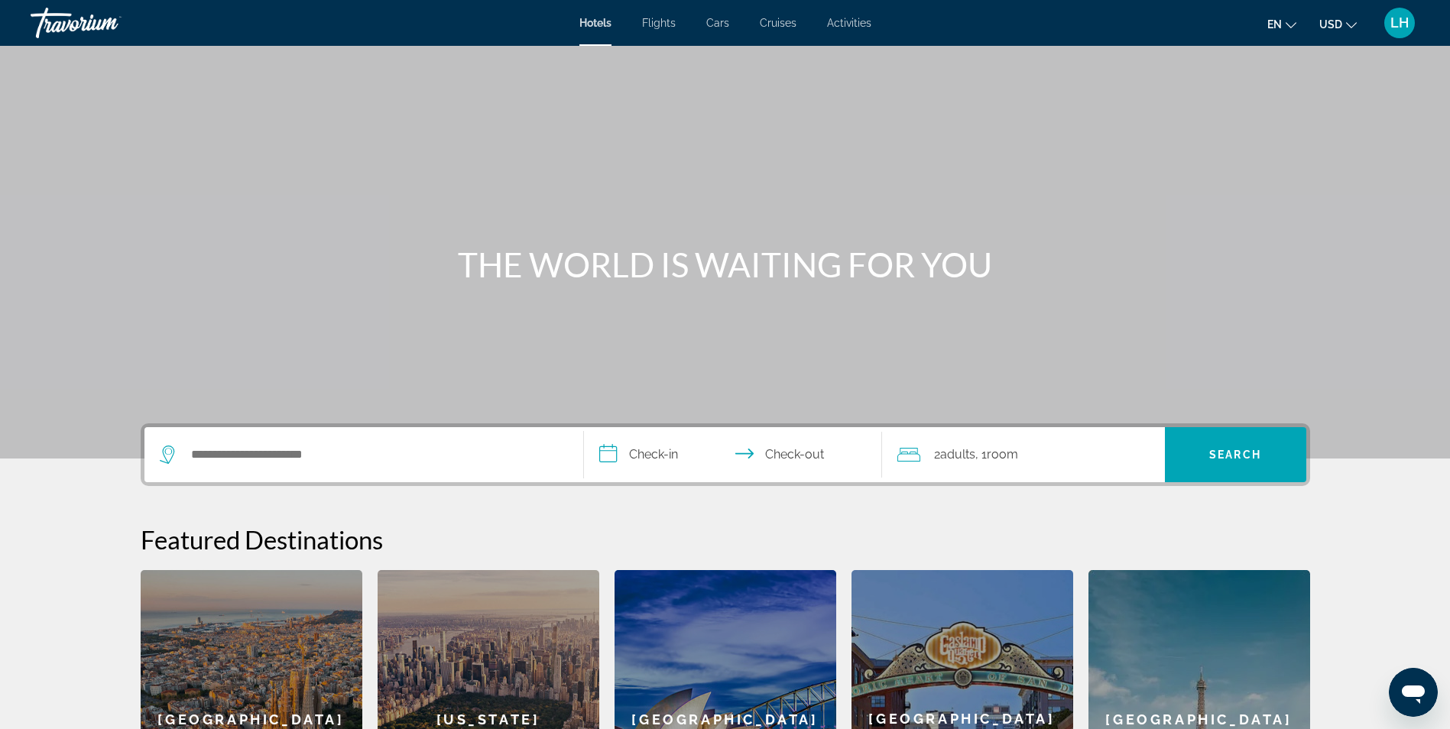 The width and height of the screenshot is (1450, 729). Describe the element at coordinates (1002, 454) in the screenshot. I see `span: Room` at that location.